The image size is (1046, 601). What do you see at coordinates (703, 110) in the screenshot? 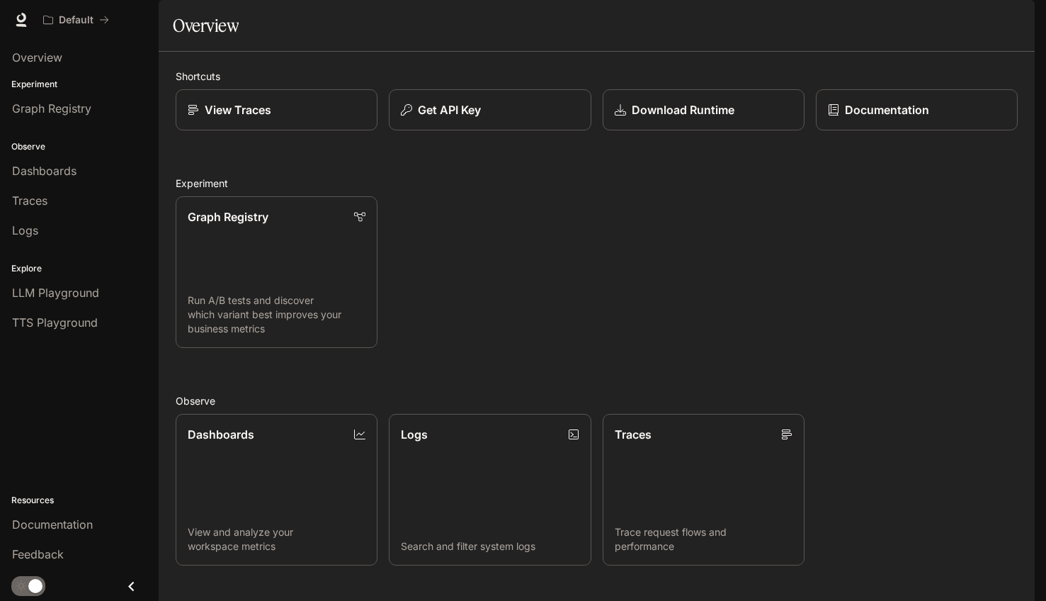
I see `a: Download Runtime` at bounding box center [703, 110].